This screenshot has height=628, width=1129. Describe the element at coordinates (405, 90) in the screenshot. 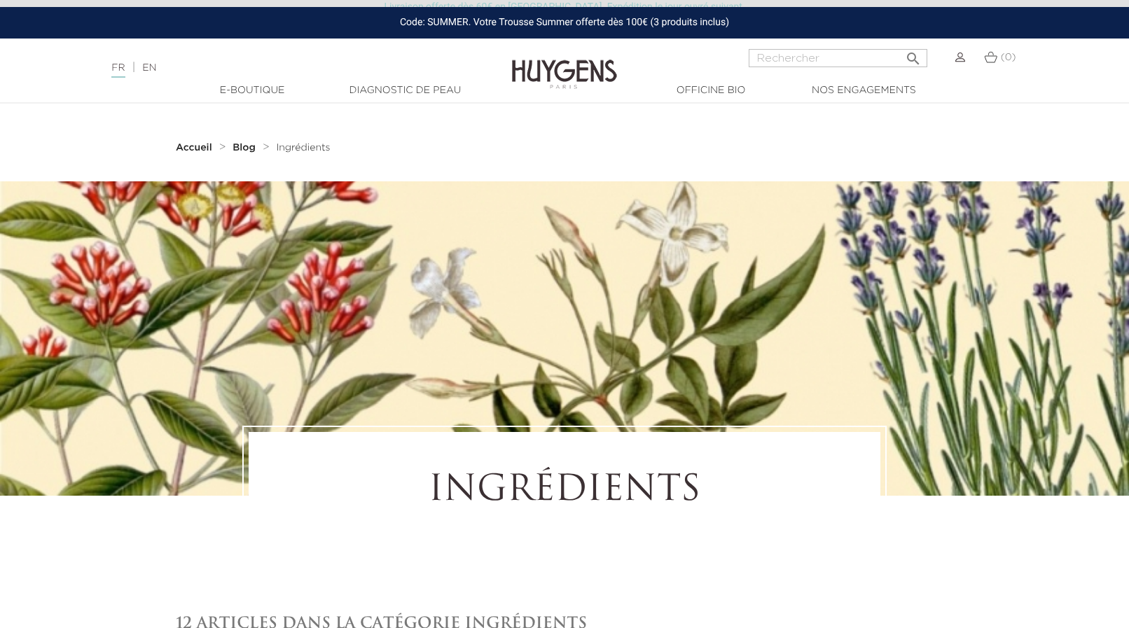

I see `a: Diagnostic de peau` at that location.